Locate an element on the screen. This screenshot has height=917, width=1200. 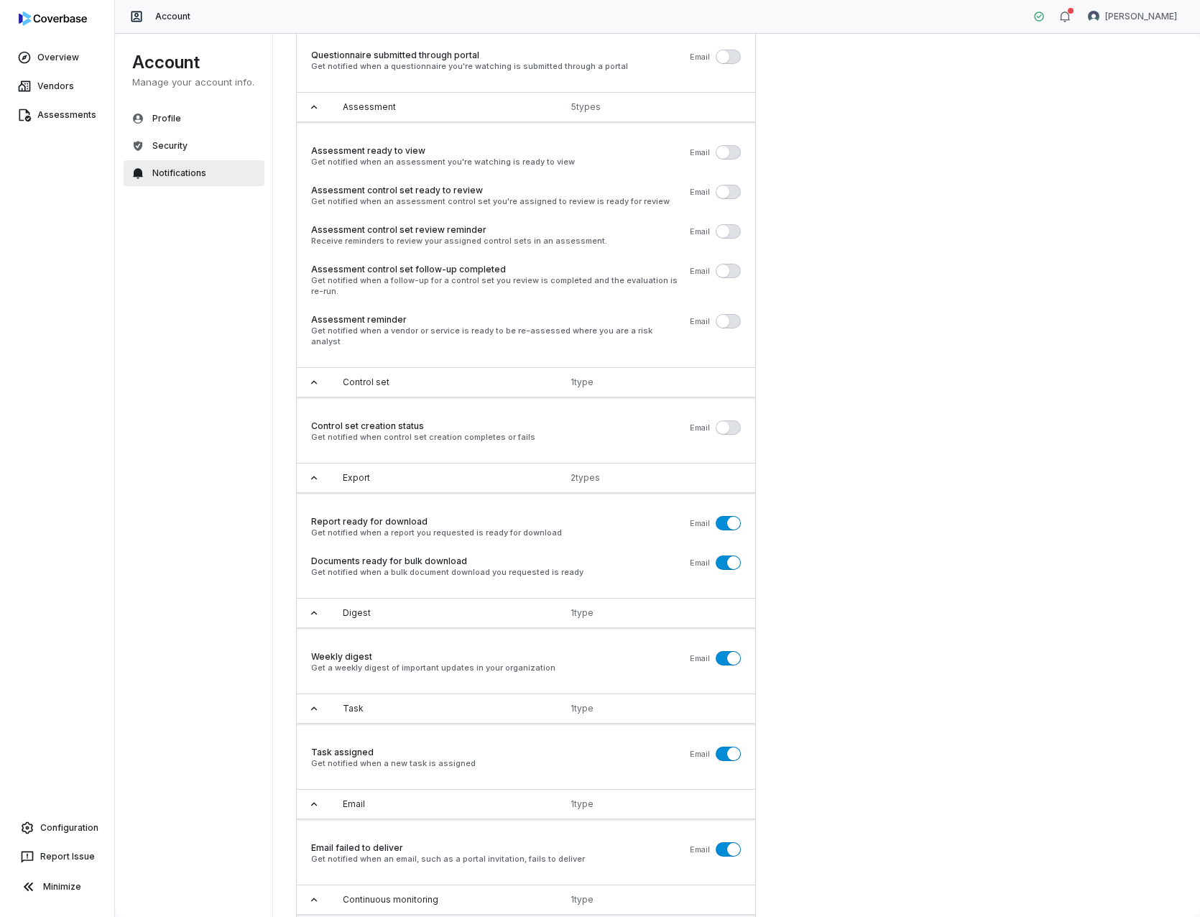
p: Get notified when a follow-up for a control set you review is completed and the evaluation is re-... is located at coordinates (494, 289).